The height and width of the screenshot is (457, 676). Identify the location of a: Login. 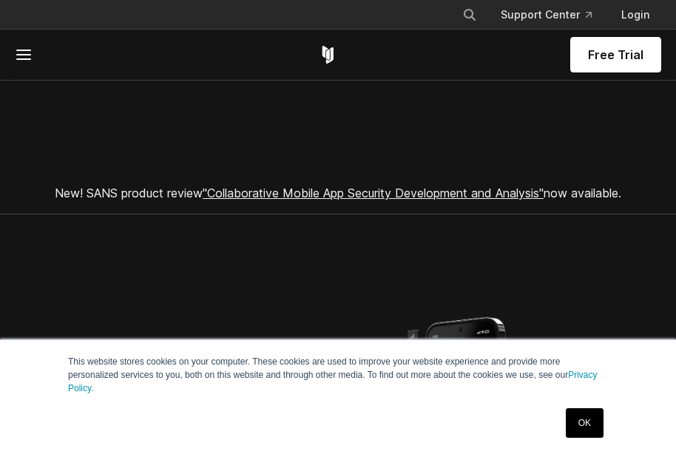
(636, 15).